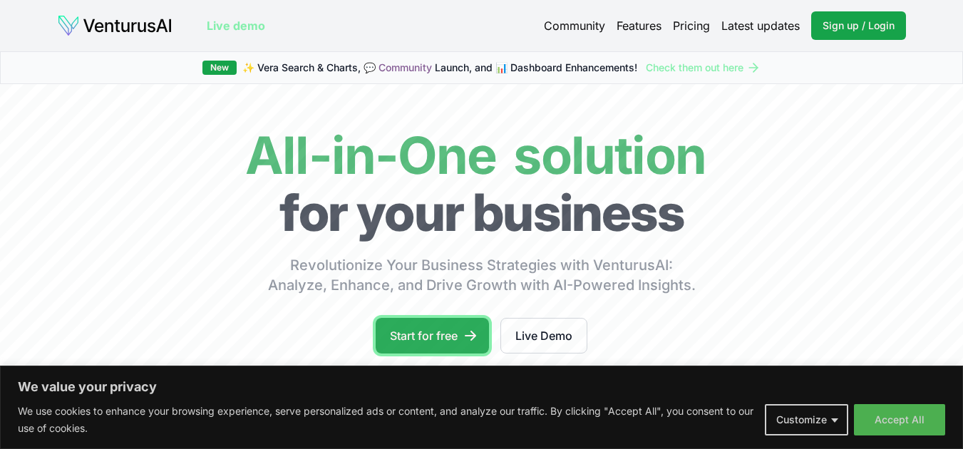 The width and height of the screenshot is (963, 449). I want to click on a: Sign up / Login, so click(858, 26).